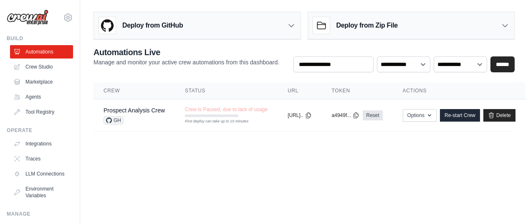  I want to click on a: Environment Variables, so click(41, 192).